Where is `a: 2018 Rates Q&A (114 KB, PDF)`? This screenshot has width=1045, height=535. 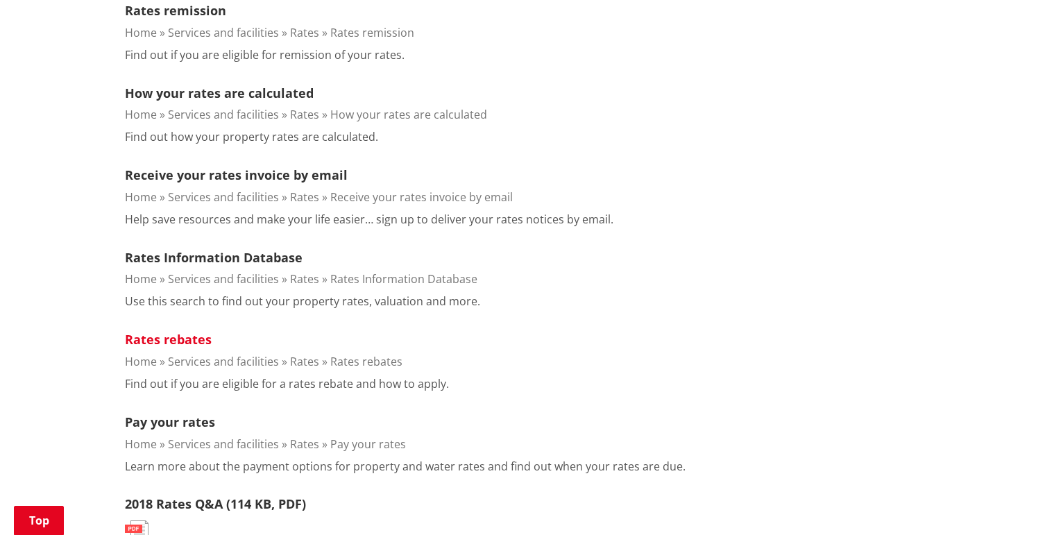
a: 2018 Rates Q&A (114 KB, PDF) is located at coordinates (215, 504).